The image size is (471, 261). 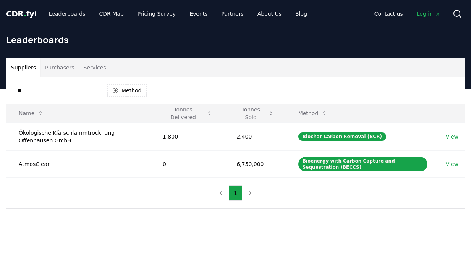 What do you see at coordinates (429, 14) in the screenshot?
I see `a: Log in` at bounding box center [429, 14].